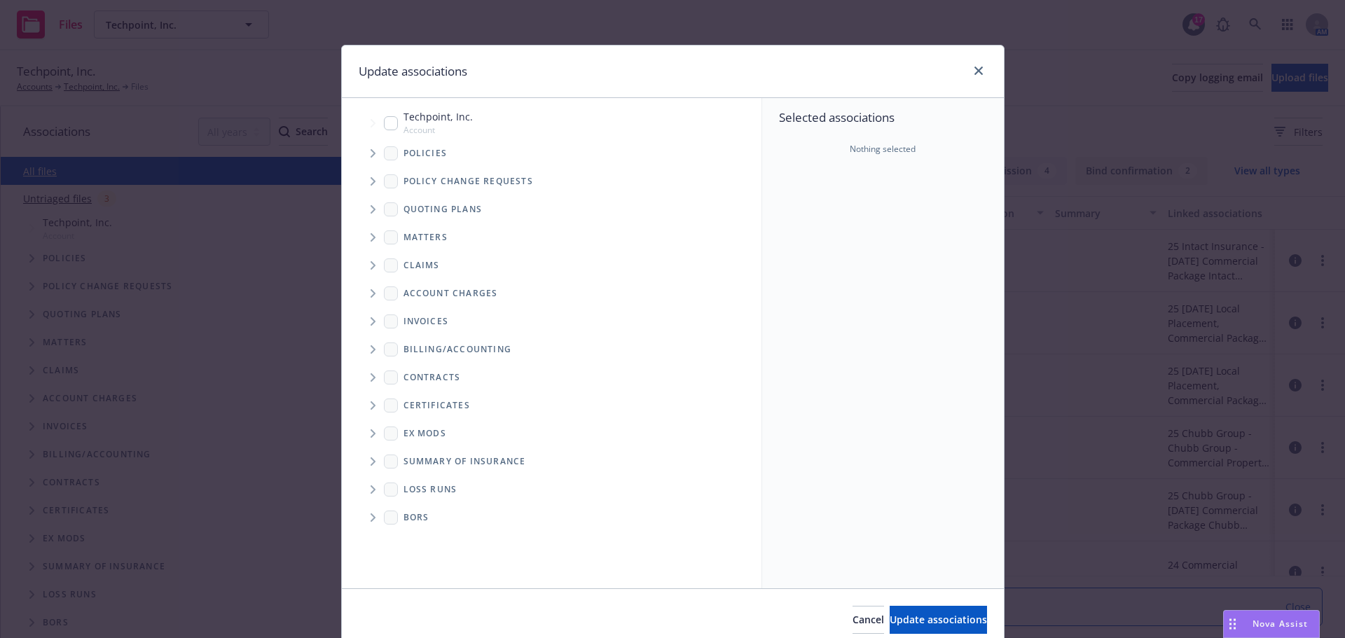 The height and width of the screenshot is (638, 1345). I want to click on span: Policy change requests, so click(468, 181).